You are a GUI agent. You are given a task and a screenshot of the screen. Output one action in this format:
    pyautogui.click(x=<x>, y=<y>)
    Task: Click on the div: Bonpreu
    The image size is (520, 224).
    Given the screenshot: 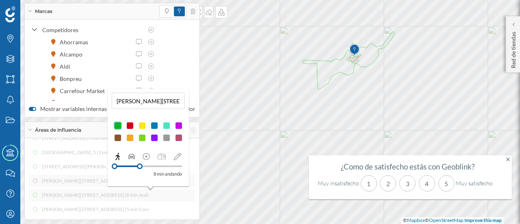 What is the action you would take?
    pyautogui.click(x=73, y=78)
    